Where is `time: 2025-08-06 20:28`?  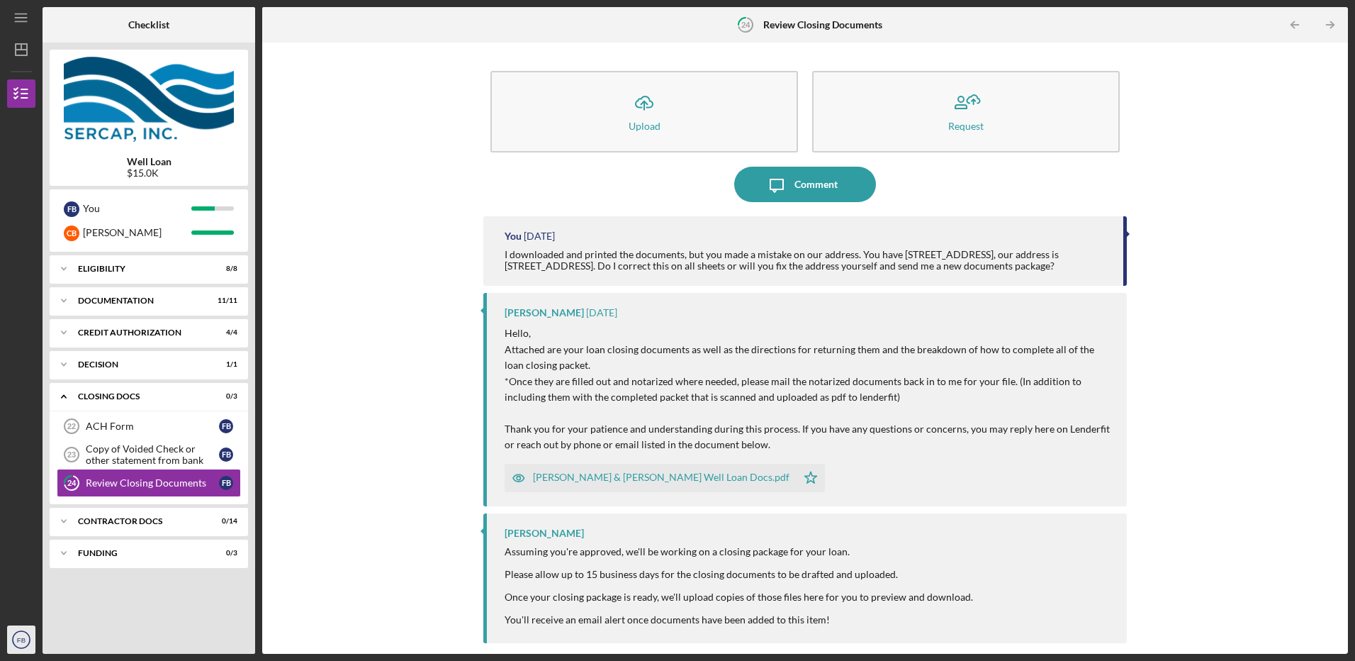 time: 2025-08-06 20:28 is located at coordinates (602, 313).